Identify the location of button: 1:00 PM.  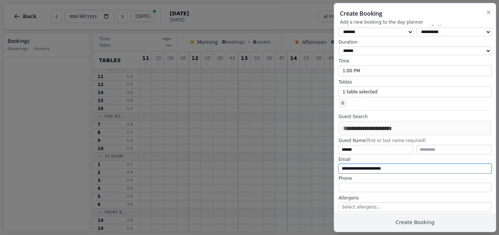
(415, 71).